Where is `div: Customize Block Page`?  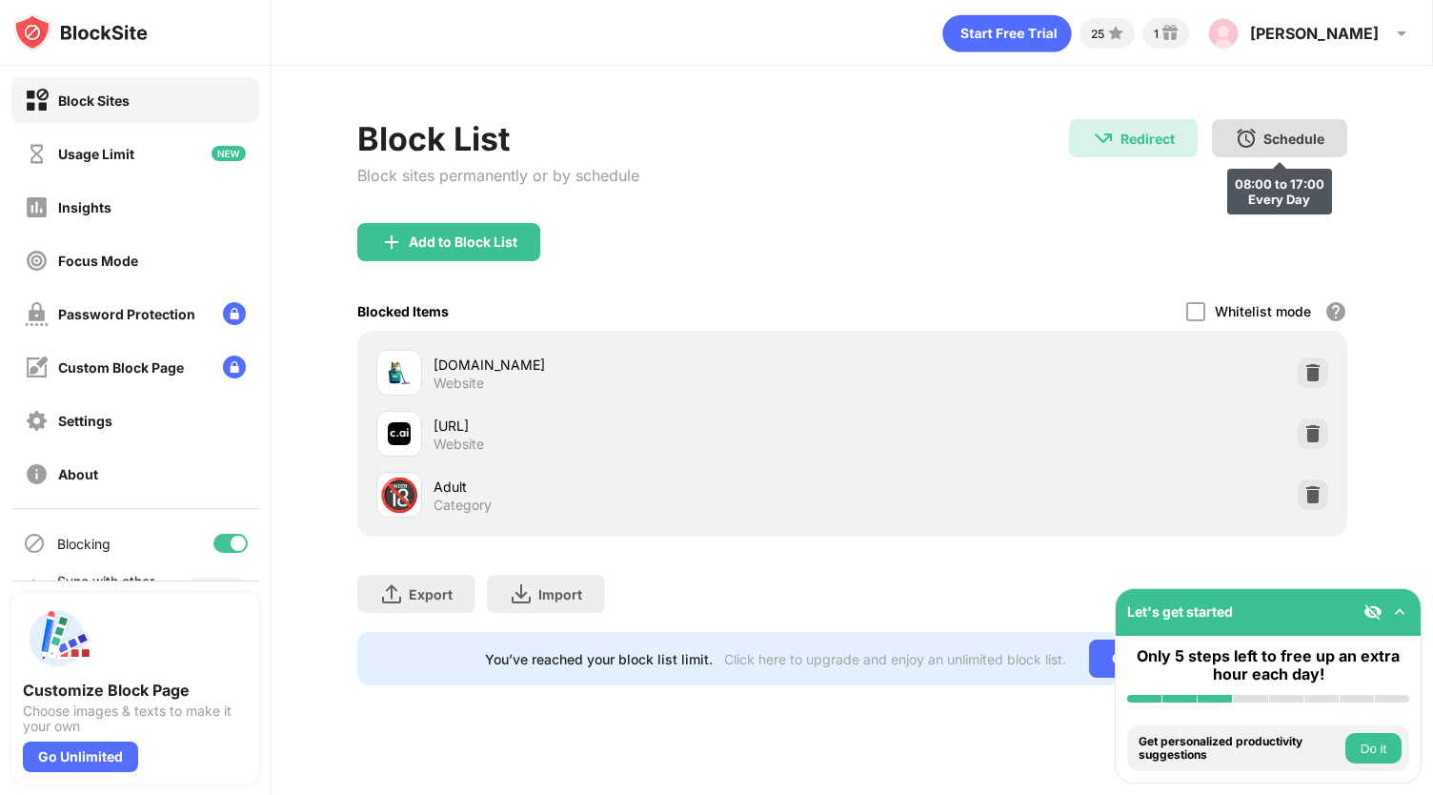 div: Customize Block Page is located at coordinates (135, 690).